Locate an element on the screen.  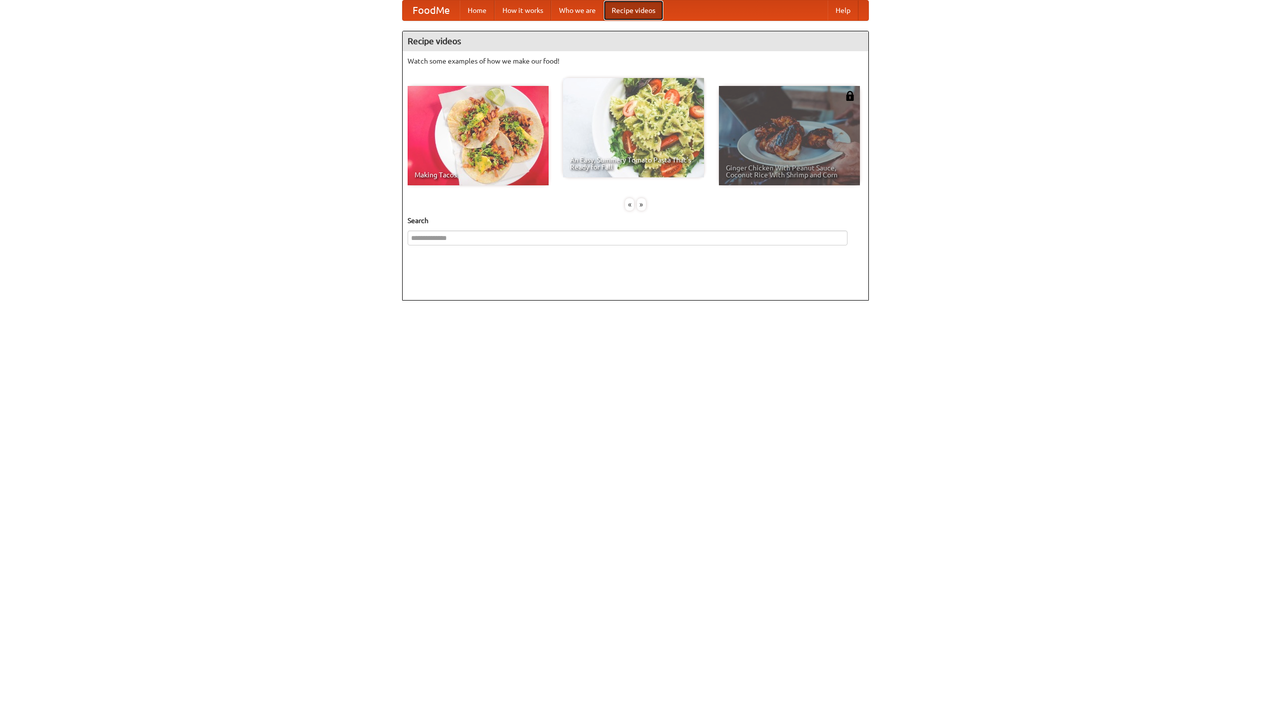
span: Making Tacos is located at coordinates (478, 175).